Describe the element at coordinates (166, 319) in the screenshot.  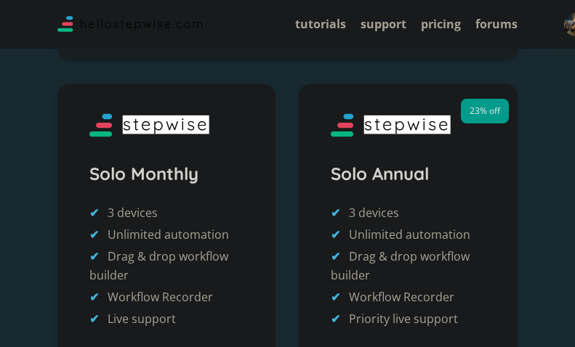
I see `li: Live support` at that location.